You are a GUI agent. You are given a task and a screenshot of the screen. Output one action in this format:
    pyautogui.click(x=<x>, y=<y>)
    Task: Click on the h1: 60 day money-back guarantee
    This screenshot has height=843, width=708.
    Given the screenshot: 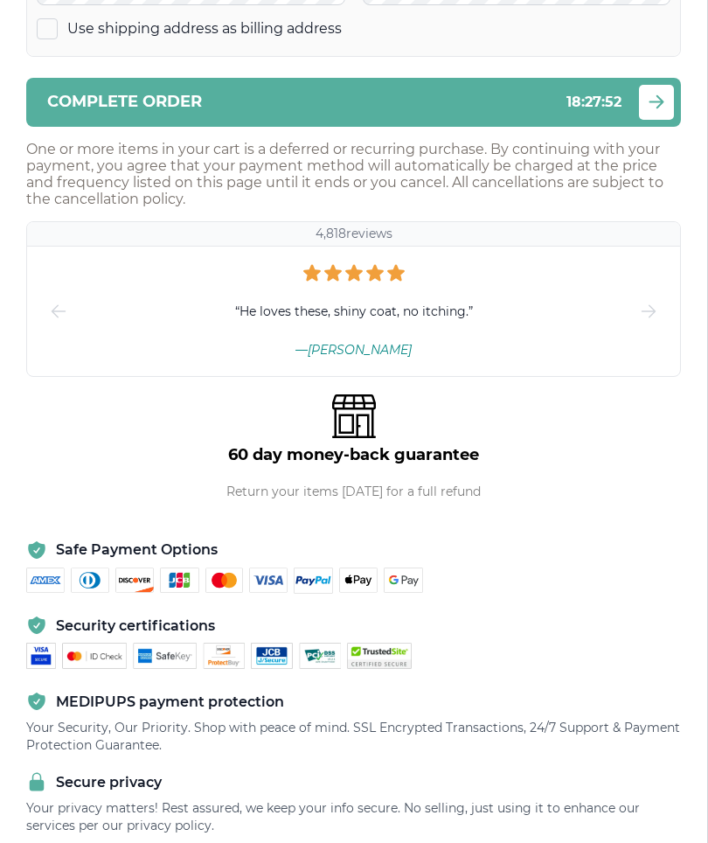 What is the action you would take?
    pyautogui.click(x=353, y=455)
    